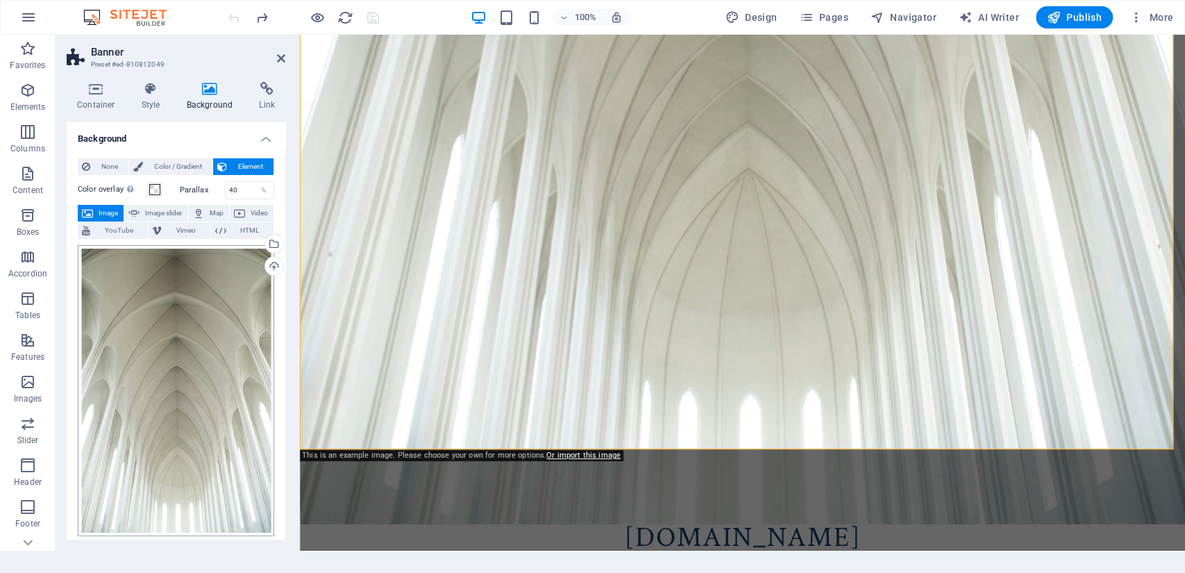  What do you see at coordinates (119, 231) in the screenshot?
I see `span: YouTube` at bounding box center [119, 231].